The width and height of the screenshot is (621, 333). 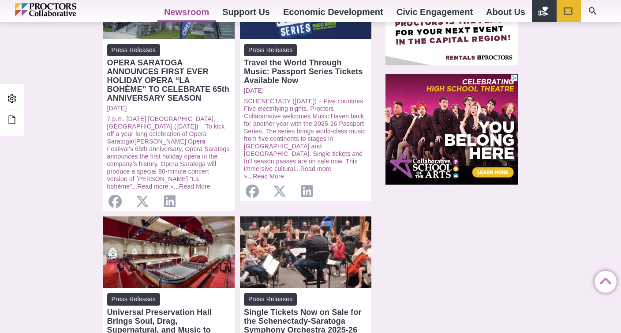 I want to click on a: Edit this Post/Page, so click(x=12, y=120).